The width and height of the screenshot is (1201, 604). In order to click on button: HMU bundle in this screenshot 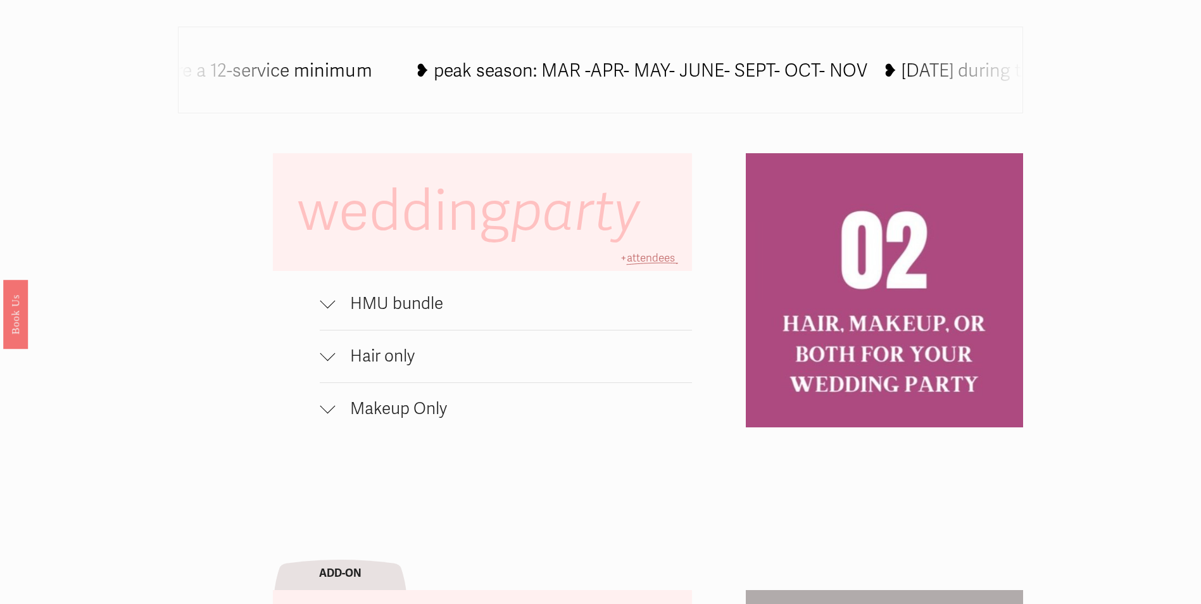, I will do `click(505, 304)`.